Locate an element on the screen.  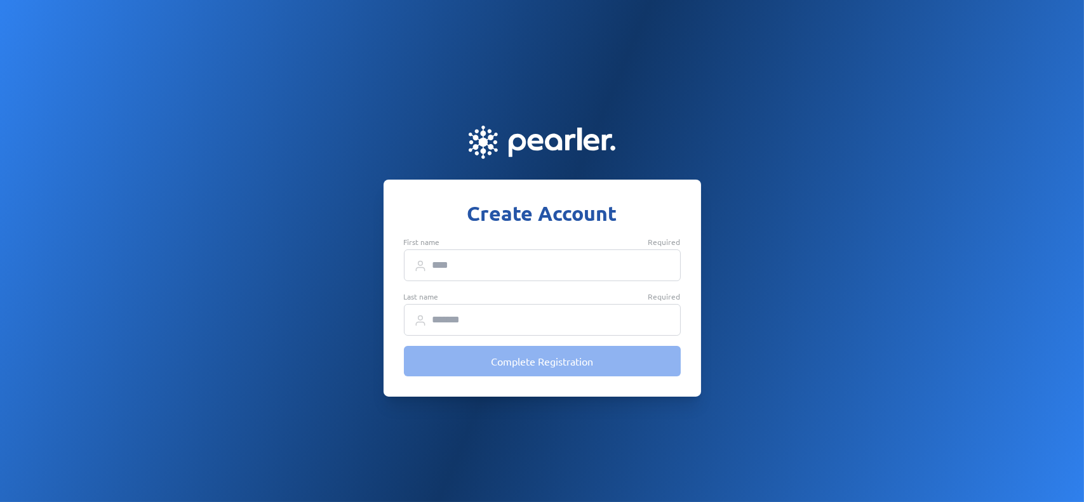
h1: Create Account is located at coordinates (542, 213).